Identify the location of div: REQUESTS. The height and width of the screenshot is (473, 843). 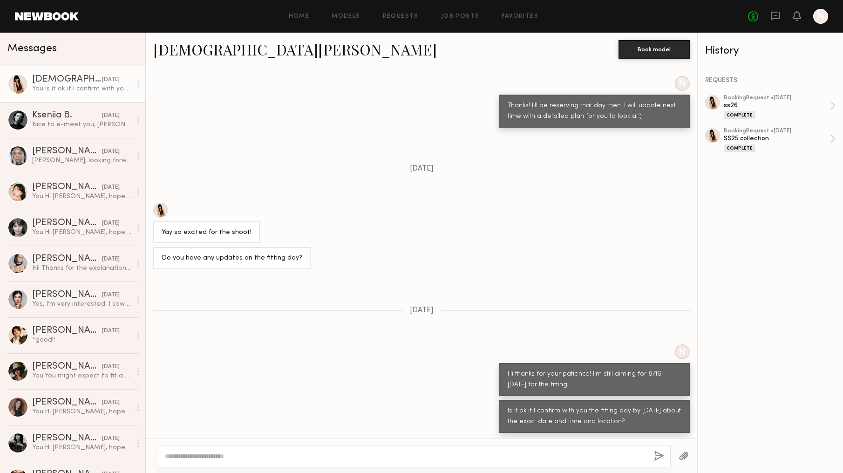
(771, 81).